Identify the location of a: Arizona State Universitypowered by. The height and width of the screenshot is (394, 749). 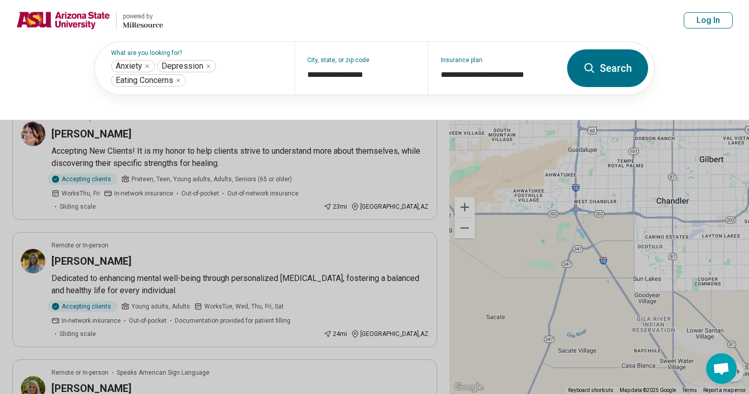
(90, 20).